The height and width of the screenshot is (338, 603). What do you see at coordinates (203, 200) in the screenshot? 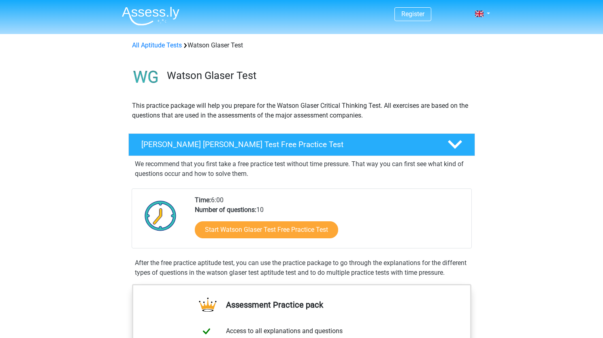
I see `b: Time:` at bounding box center [203, 200].